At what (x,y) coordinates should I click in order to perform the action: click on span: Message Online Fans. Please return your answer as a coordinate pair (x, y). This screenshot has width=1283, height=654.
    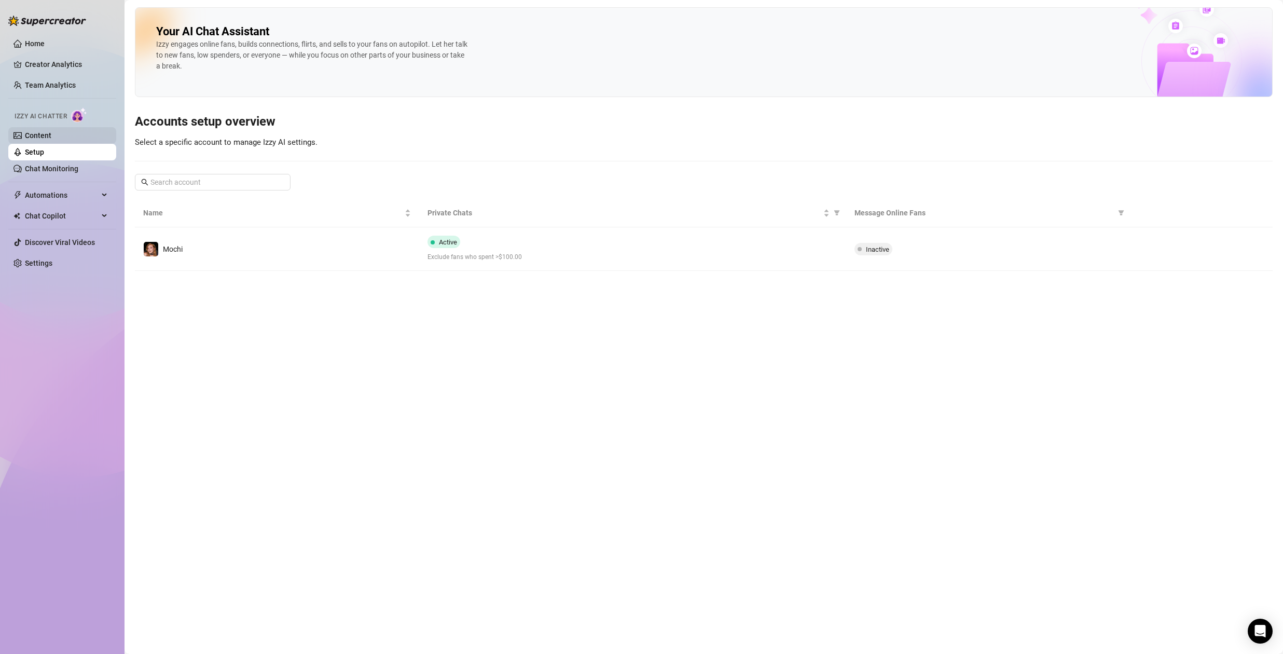
    Looking at the image, I should click on (984, 213).